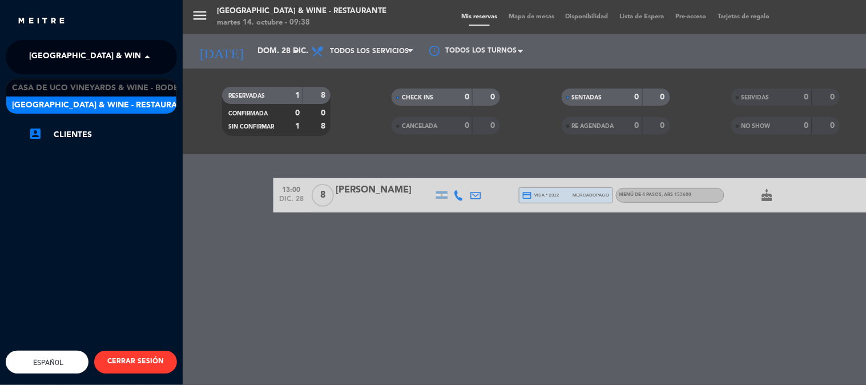  I want to click on span: Español, so click(47, 362).